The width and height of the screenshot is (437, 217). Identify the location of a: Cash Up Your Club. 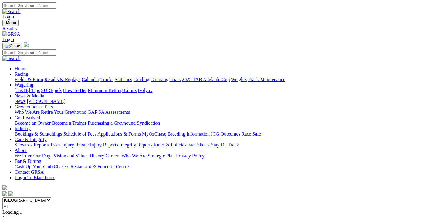
(33, 167).